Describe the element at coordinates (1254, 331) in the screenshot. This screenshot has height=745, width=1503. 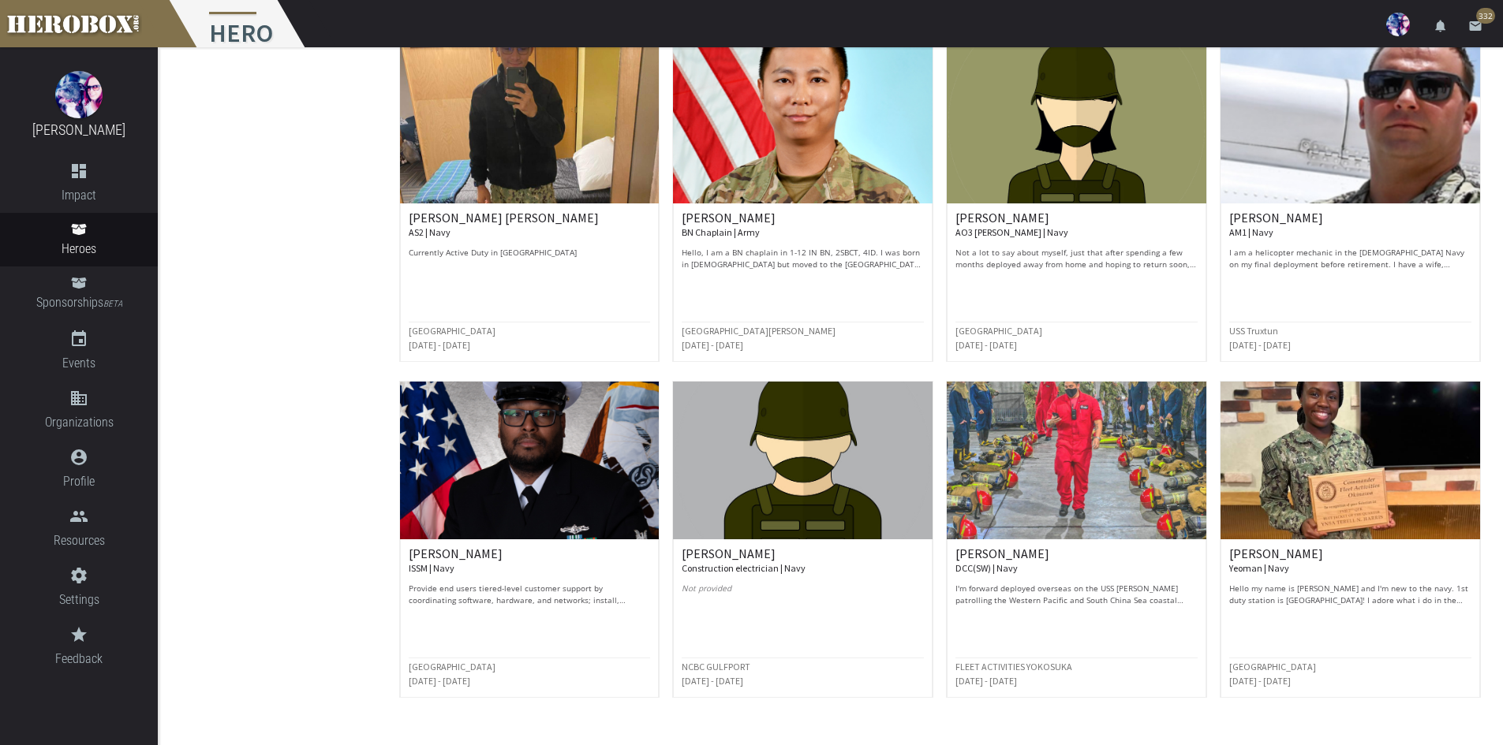
I see `small: USS Truxtun` at that location.